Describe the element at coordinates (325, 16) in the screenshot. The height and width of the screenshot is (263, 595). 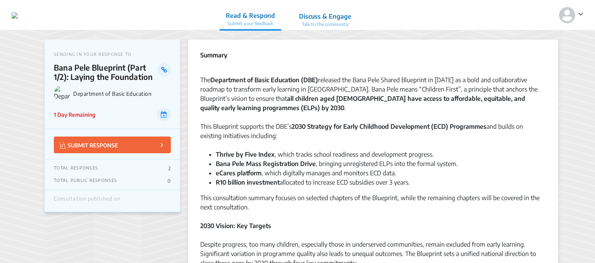
I see `p: Discuss & Engage` at that location.